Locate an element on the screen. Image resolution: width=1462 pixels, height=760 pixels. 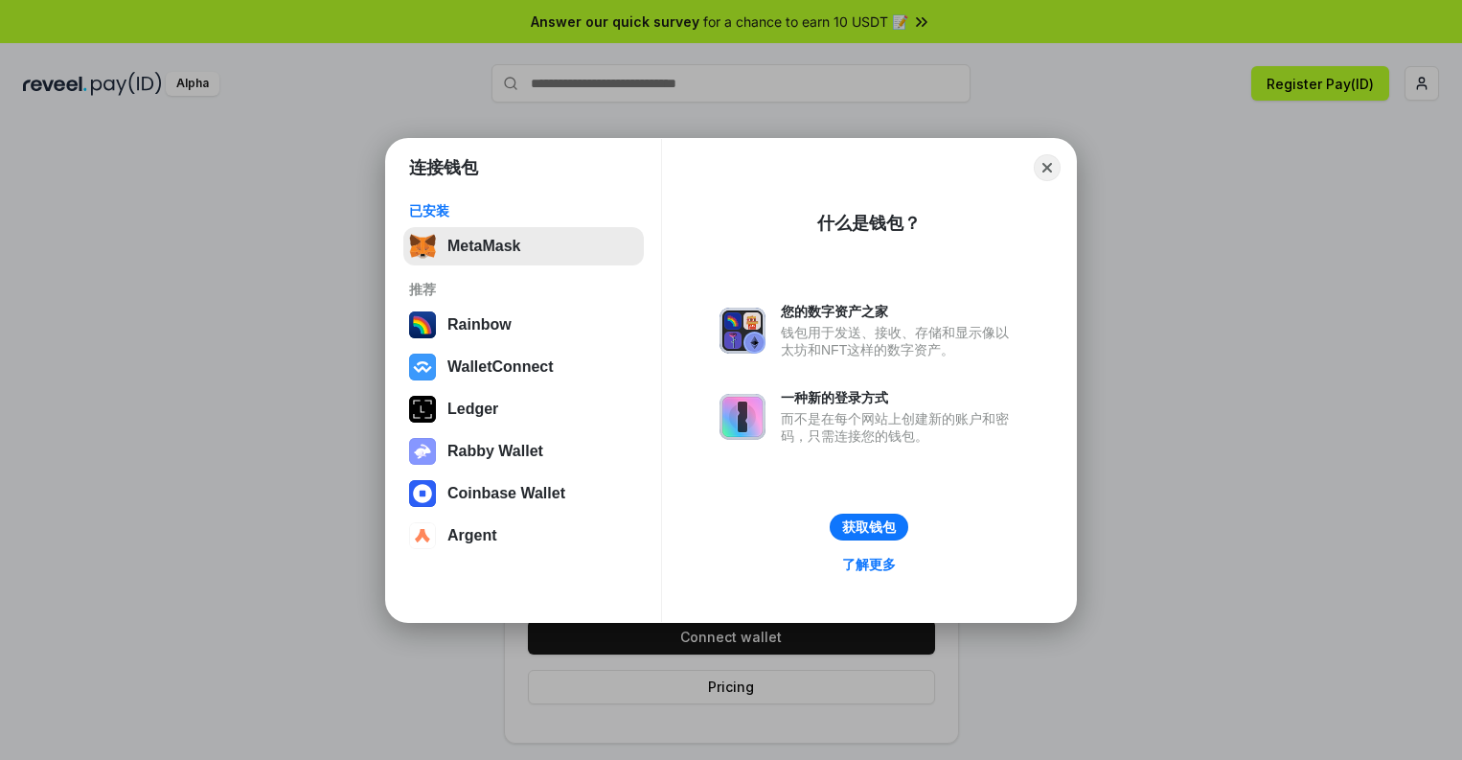
div: WalletConnect is located at coordinates (500, 367).